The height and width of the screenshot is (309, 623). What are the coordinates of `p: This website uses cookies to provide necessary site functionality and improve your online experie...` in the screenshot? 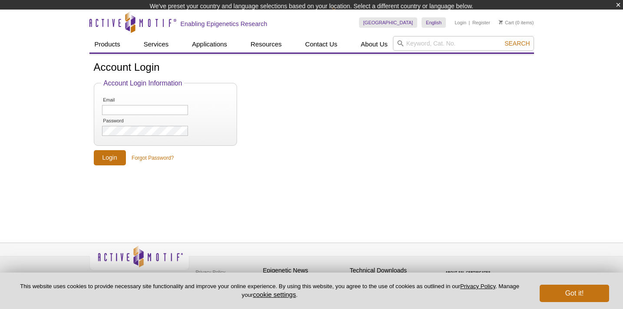 It's located at (270, 291).